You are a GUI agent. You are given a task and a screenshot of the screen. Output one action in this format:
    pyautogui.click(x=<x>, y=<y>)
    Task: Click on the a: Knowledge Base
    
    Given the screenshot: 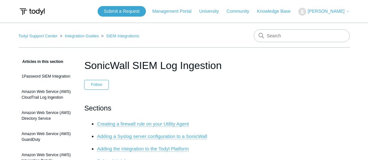 What is the action you would take?
    pyautogui.click(x=277, y=11)
    